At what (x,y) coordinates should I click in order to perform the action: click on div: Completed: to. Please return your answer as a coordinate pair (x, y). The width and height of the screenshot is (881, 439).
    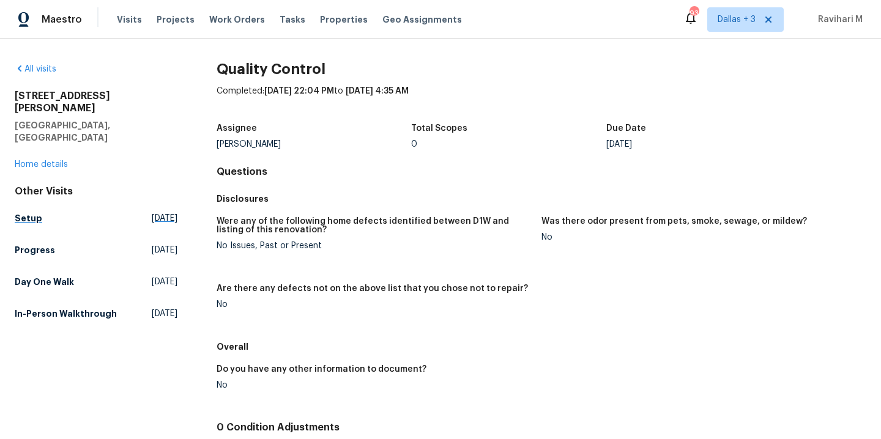
    Looking at the image, I should click on (541, 101).